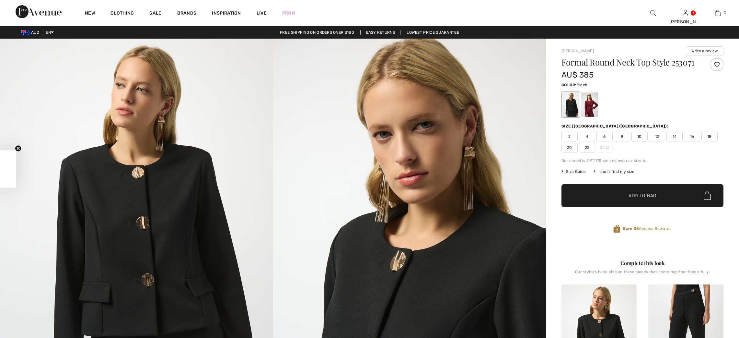  Describe the element at coordinates (707, 195) in the screenshot. I see `img: Bag.svg` at that location.